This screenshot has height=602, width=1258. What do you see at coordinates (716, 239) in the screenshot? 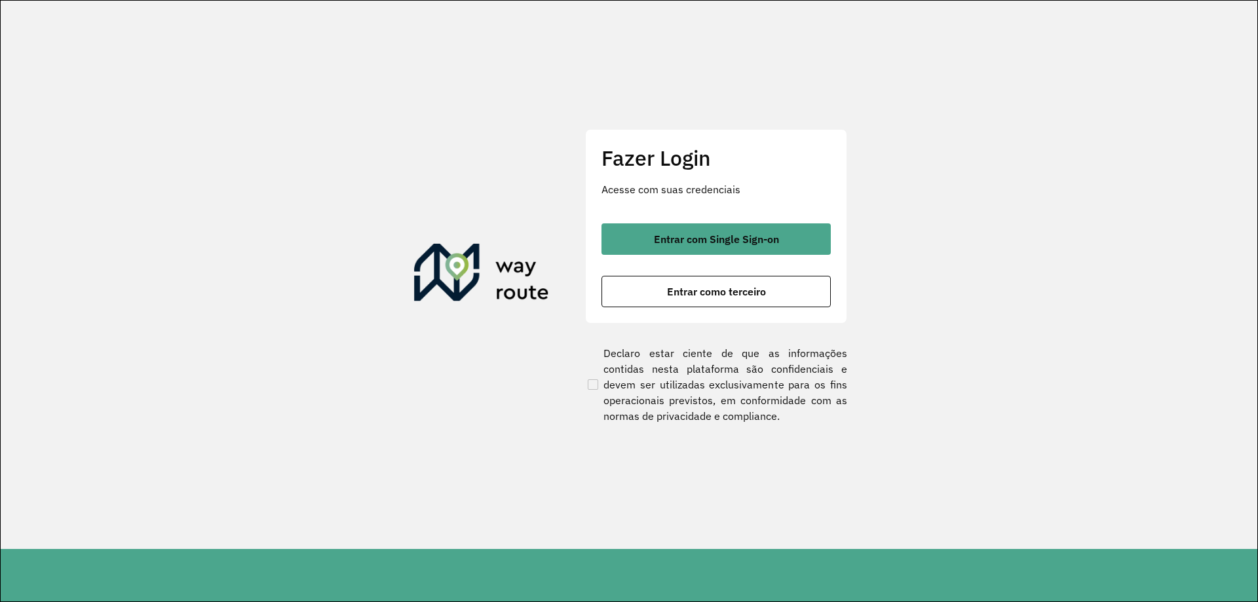
I see `span: Entrar com Single Sign-on` at bounding box center [716, 239].